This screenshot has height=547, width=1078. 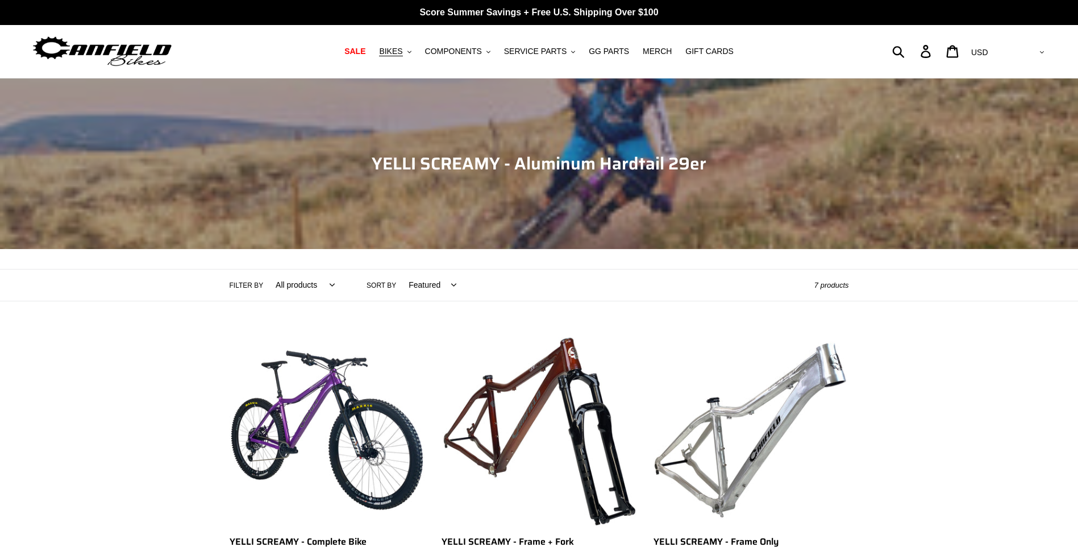 What do you see at coordinates (609, 51) in the screenshot?
I see `a: GG PARTS` at bounding box center [609, 51].